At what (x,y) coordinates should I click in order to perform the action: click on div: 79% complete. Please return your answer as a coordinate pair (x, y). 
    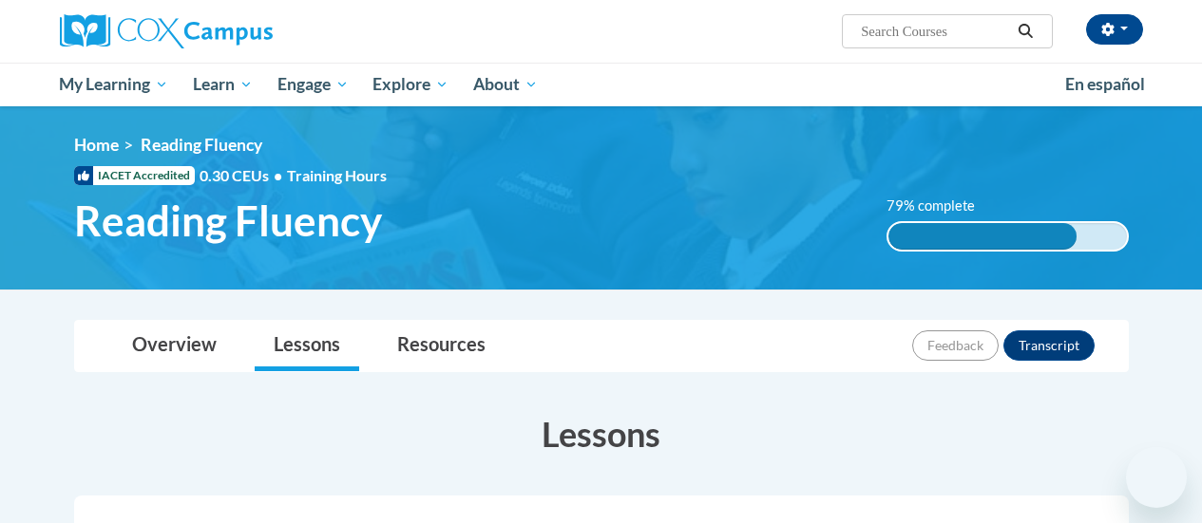
    Looking at the image, I should click on (982, 237).